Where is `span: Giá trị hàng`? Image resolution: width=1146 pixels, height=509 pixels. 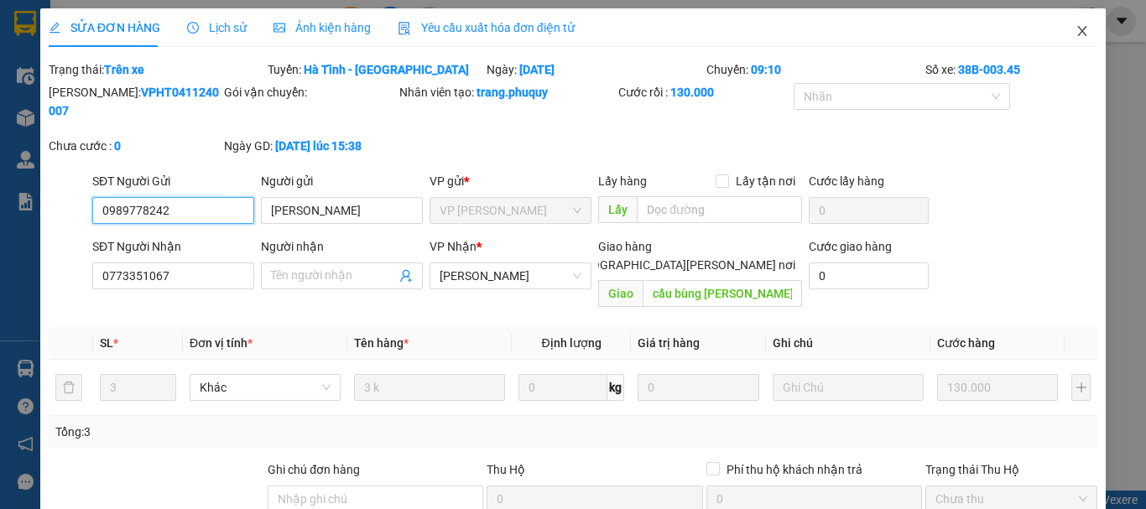
span: Giá trị hàng is located at coordinates (668, 343).